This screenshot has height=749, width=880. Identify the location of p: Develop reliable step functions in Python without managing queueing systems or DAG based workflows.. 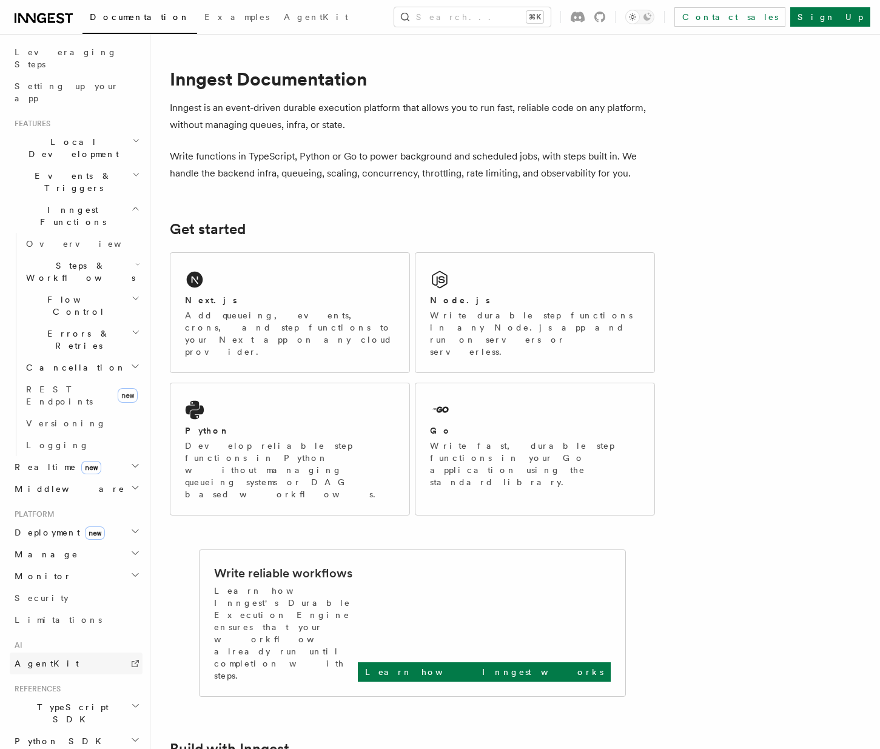
(290, 470).